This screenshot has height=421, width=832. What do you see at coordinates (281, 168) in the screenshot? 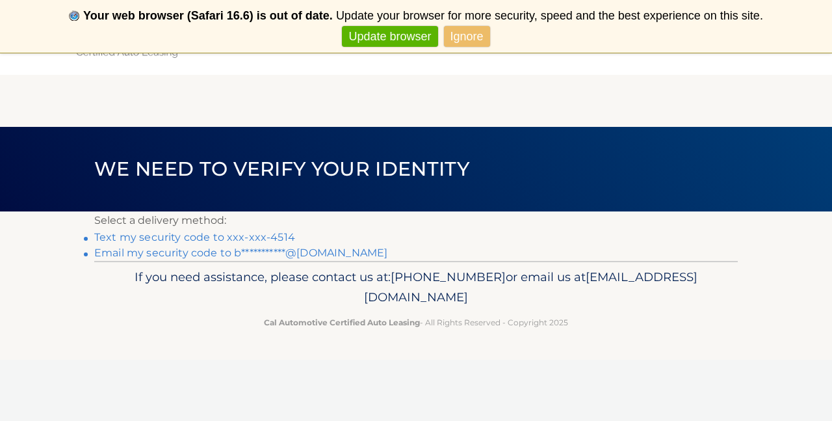
I see `span: We need to verify your identity` at bounding box center [281, 168].